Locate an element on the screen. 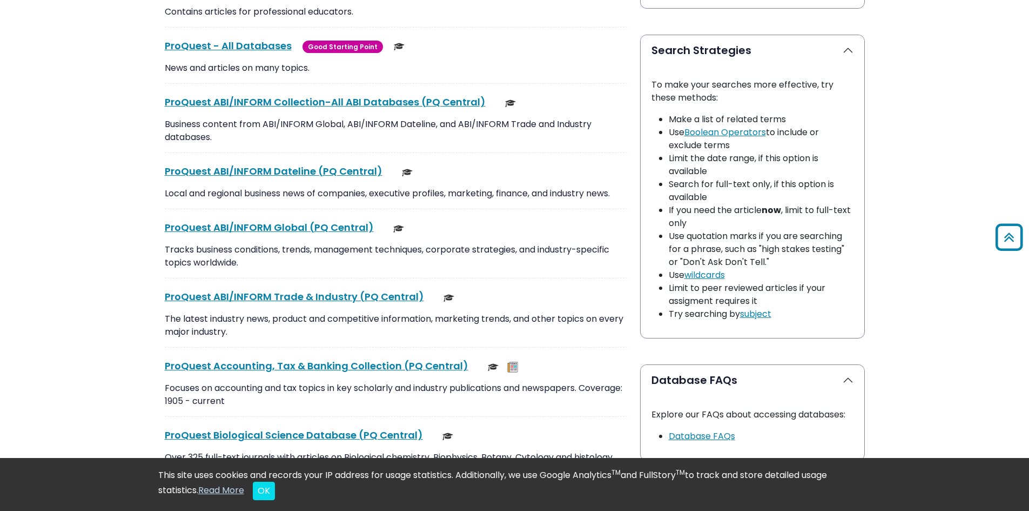 The image size is (1029, 511). a: Read More is located at coordinates (221, 490).